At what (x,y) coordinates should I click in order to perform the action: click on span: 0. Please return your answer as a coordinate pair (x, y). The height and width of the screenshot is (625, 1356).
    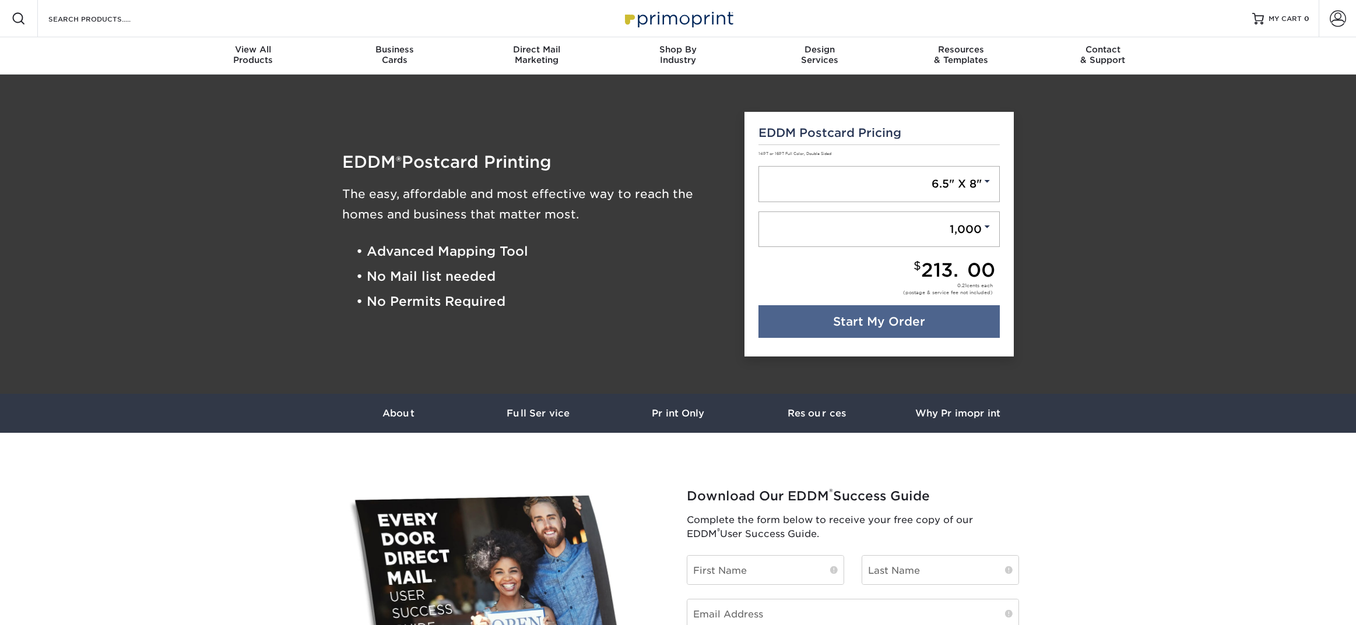
    Looking at the image, I should click on (1306, 19).